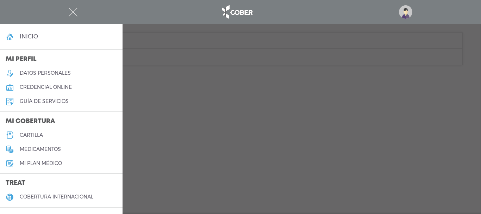 The image size is (481, 214). What do you see at coordinates (46, 87) in the screenshot?
I see `h5: credencial online` at bounding box center [46, 87].